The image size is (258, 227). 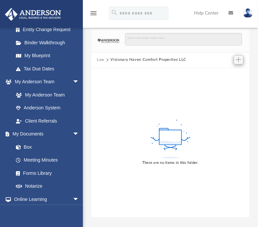 What do you see at coordinates (49, 30) in the screenshot?
I see `a: Entity Change Request` at bounding box center [49, 30].